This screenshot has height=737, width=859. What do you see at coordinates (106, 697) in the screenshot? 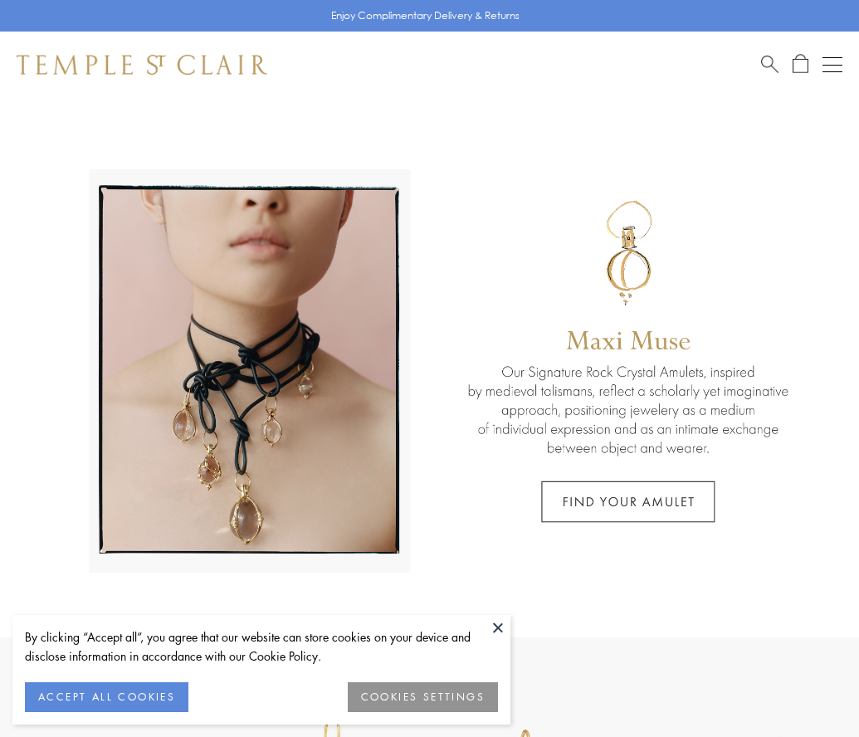
I see `button: ACCEPT ALL COOKIES` at bounding box center [106, 697].